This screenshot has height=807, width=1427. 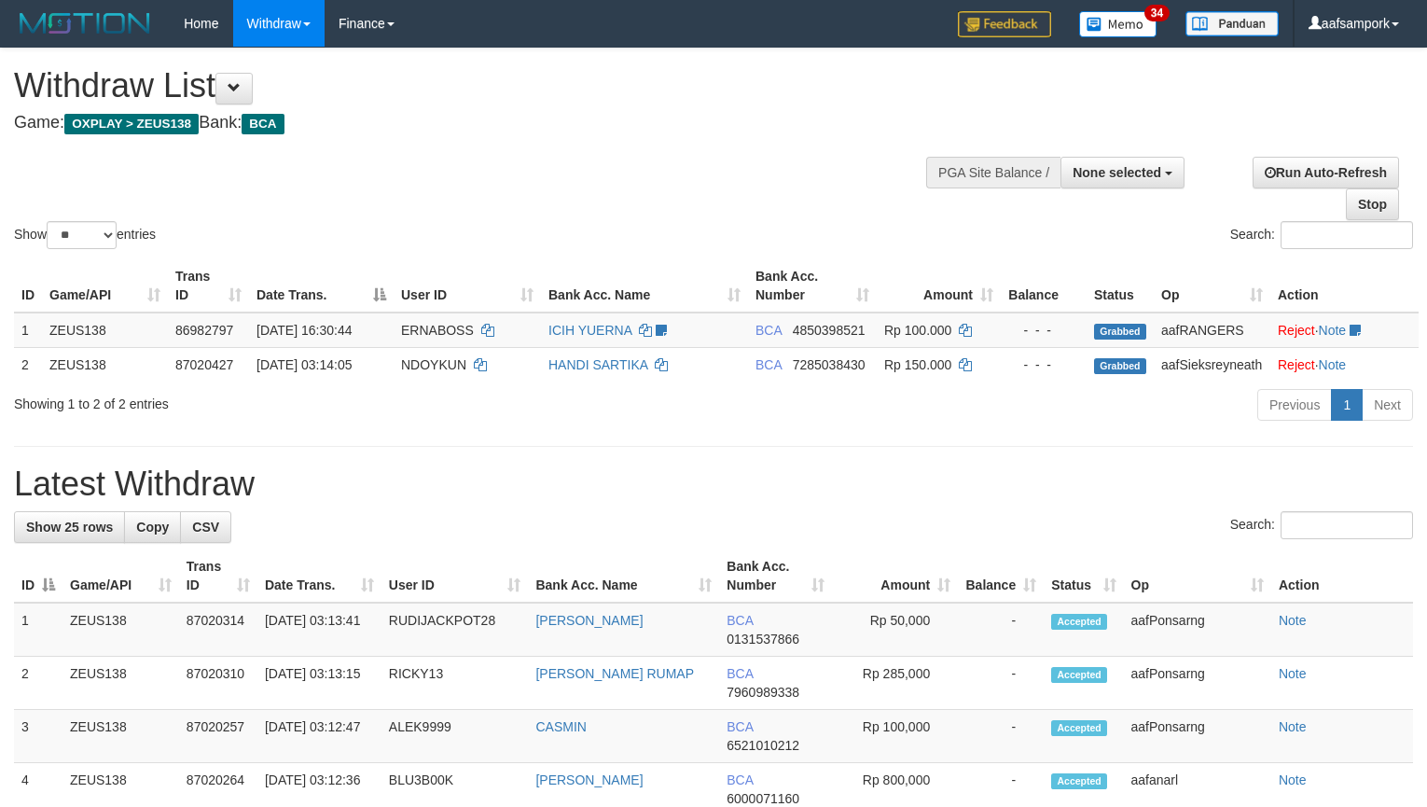 What do you see at coordinates (1372, 204) in the screenshot?
I see `a: Stop` at bounding box center [1372, 204].